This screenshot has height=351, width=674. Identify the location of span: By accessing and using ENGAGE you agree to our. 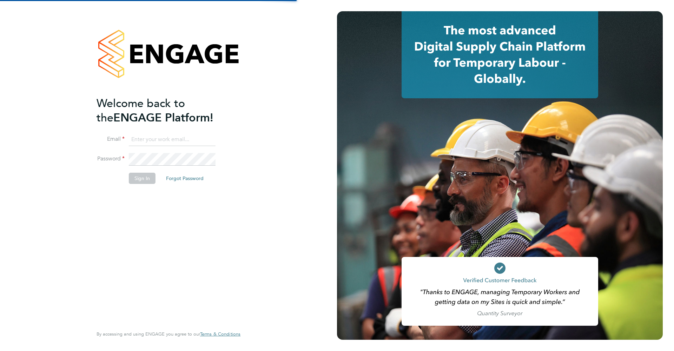
(169, 334).